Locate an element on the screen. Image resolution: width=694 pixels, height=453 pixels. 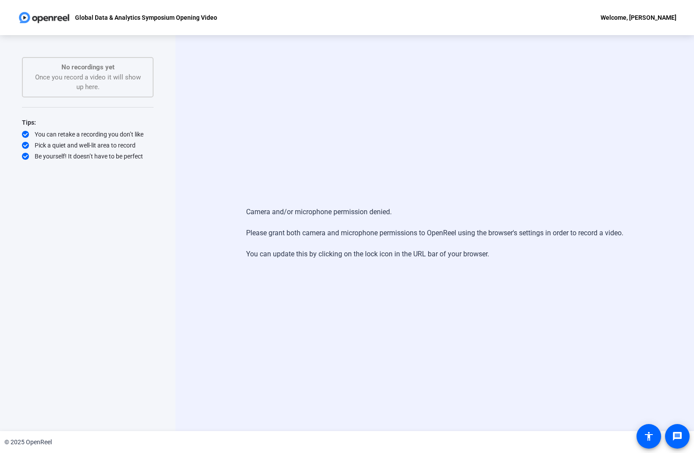
p: No recordings yet is located at coordinates (88, 67).